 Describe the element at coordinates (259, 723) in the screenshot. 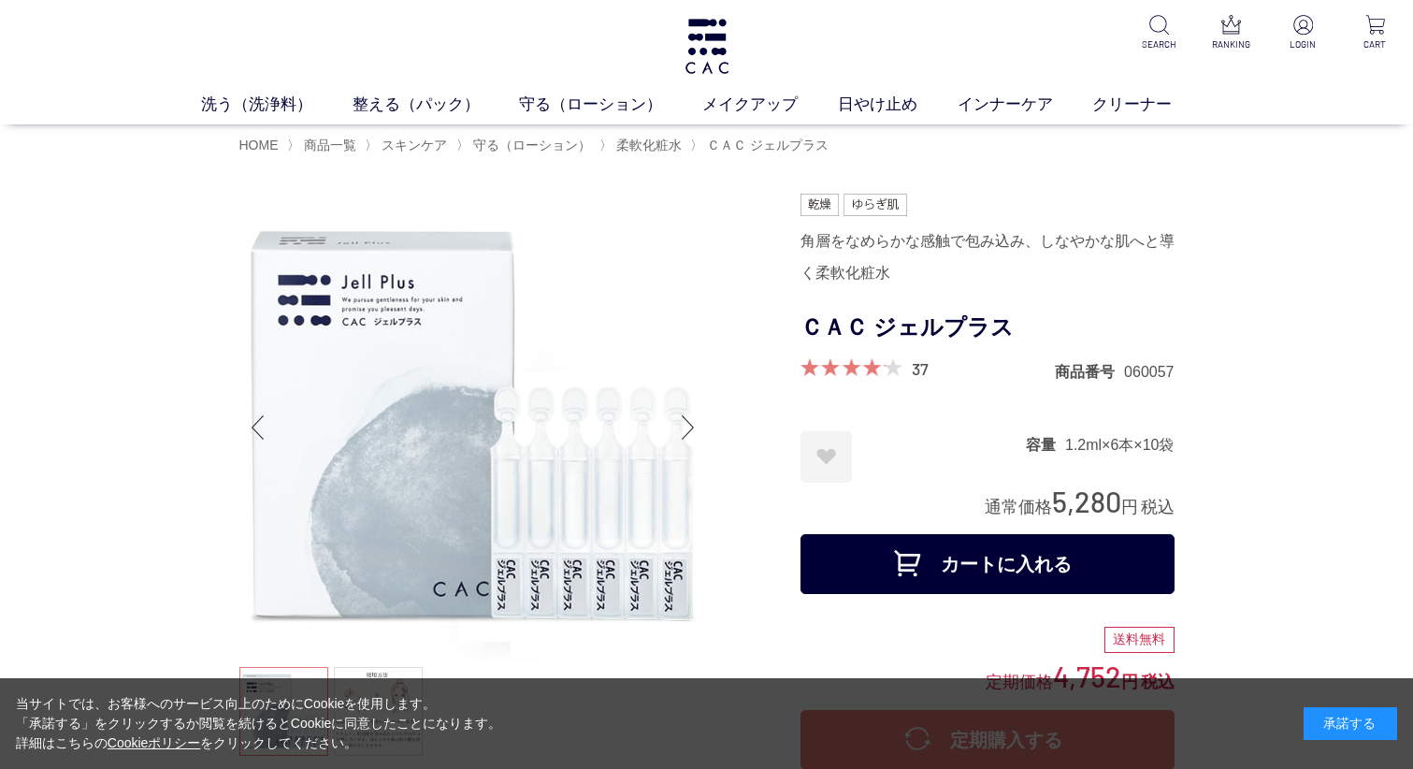

I see `div: 当サイトでは、お客様へのサービス向上のためにCookieを使用します。 「承諾する」をクリックするか閲覧を続けるとCookieに同意したことになります。 詳細はこちらの をクリックしてください。` at that location.